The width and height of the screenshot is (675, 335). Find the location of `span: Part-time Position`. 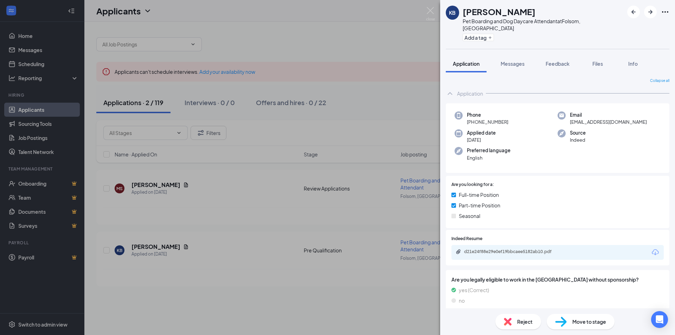

span: Part-time Position is located at coordinates (480, 205).